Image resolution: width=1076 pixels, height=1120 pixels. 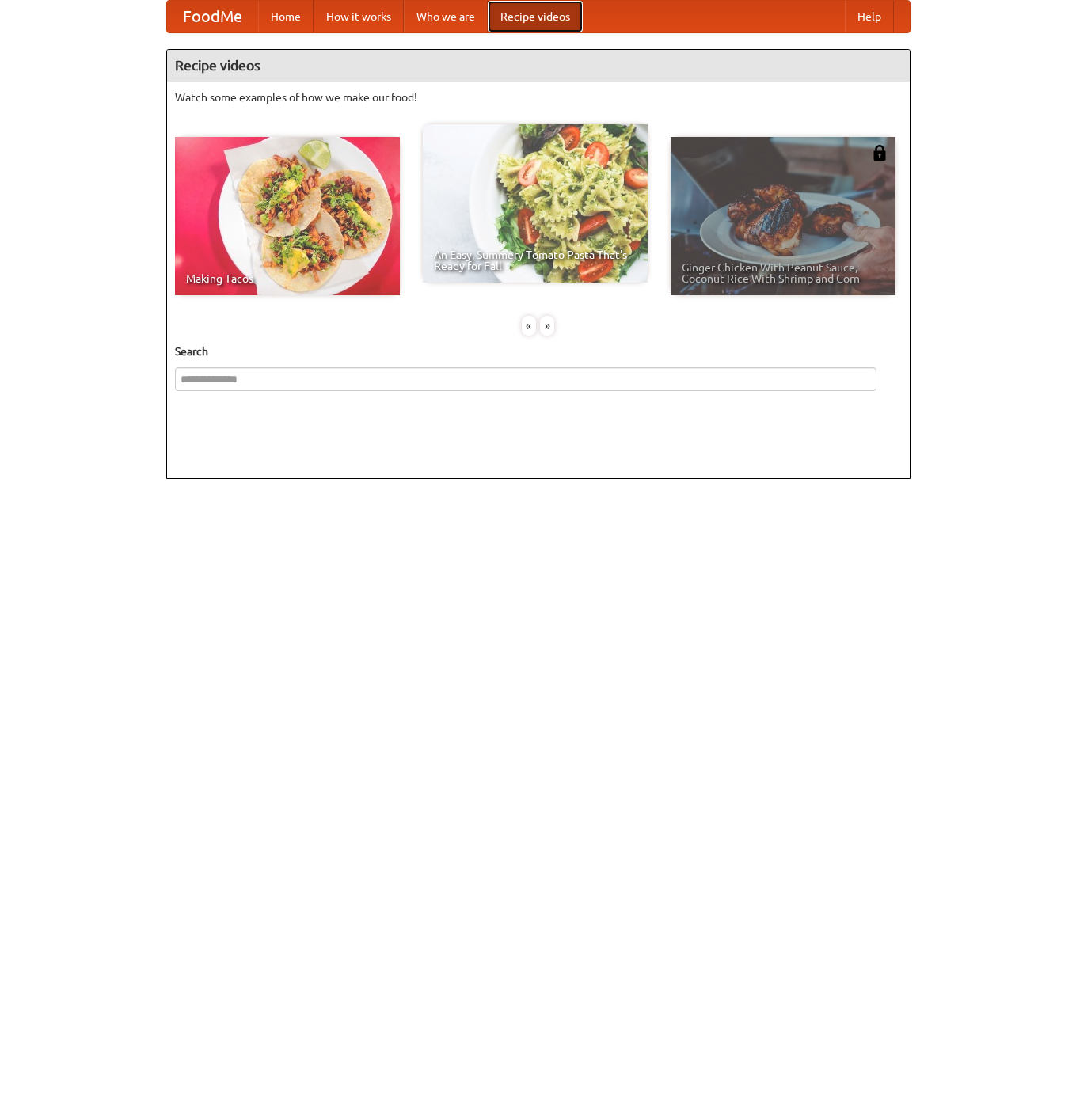 What do you see at coordinates (286, 17) in the screenshot?
I see `a: Home` at bounding box center [286, 17].